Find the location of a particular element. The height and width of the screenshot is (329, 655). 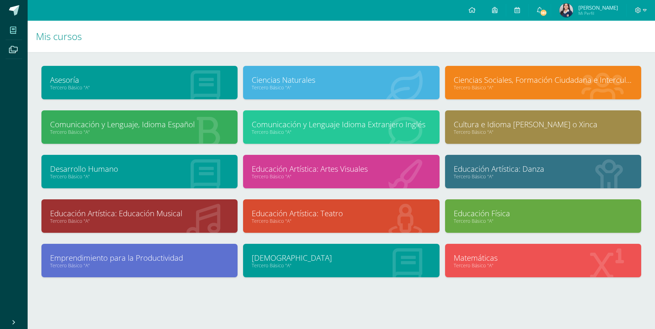

a: Matemáticas is located at coordinates (543, 258).